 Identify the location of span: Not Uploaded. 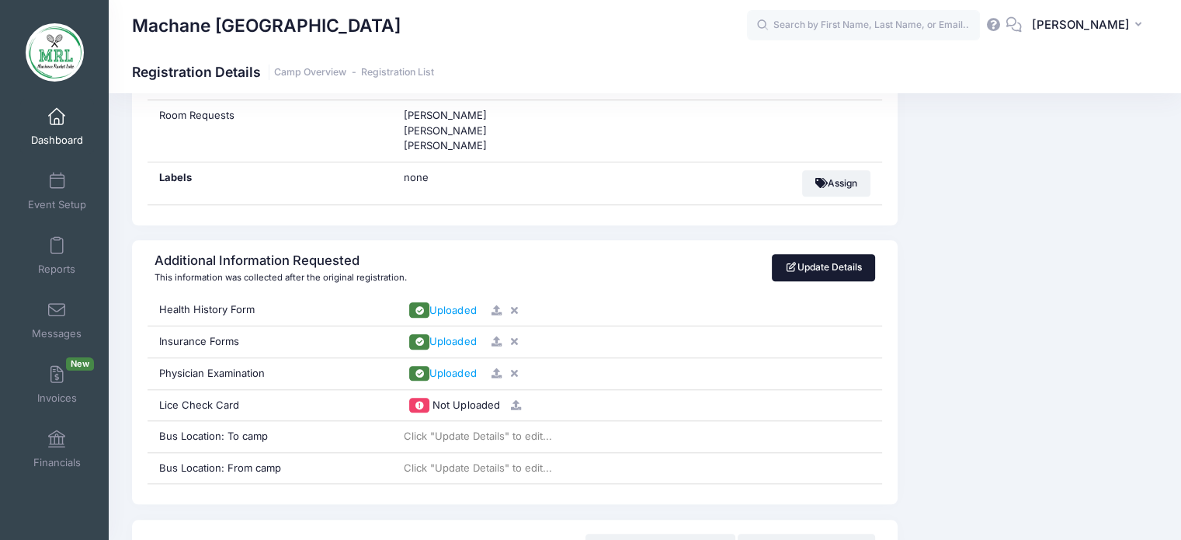
(466, 404).